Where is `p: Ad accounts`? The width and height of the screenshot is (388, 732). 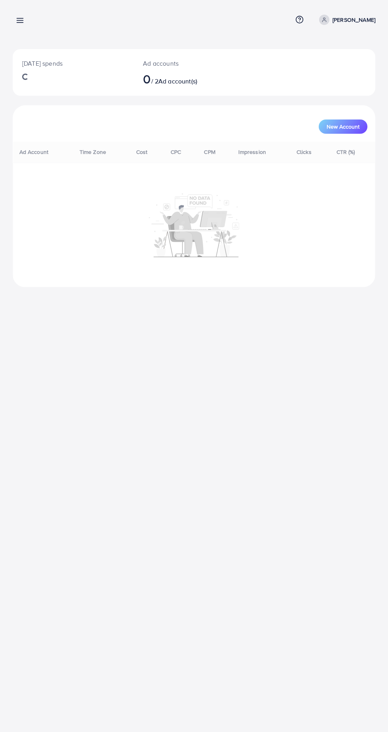
p: Ad accounts is located at coordinates (178, 63).